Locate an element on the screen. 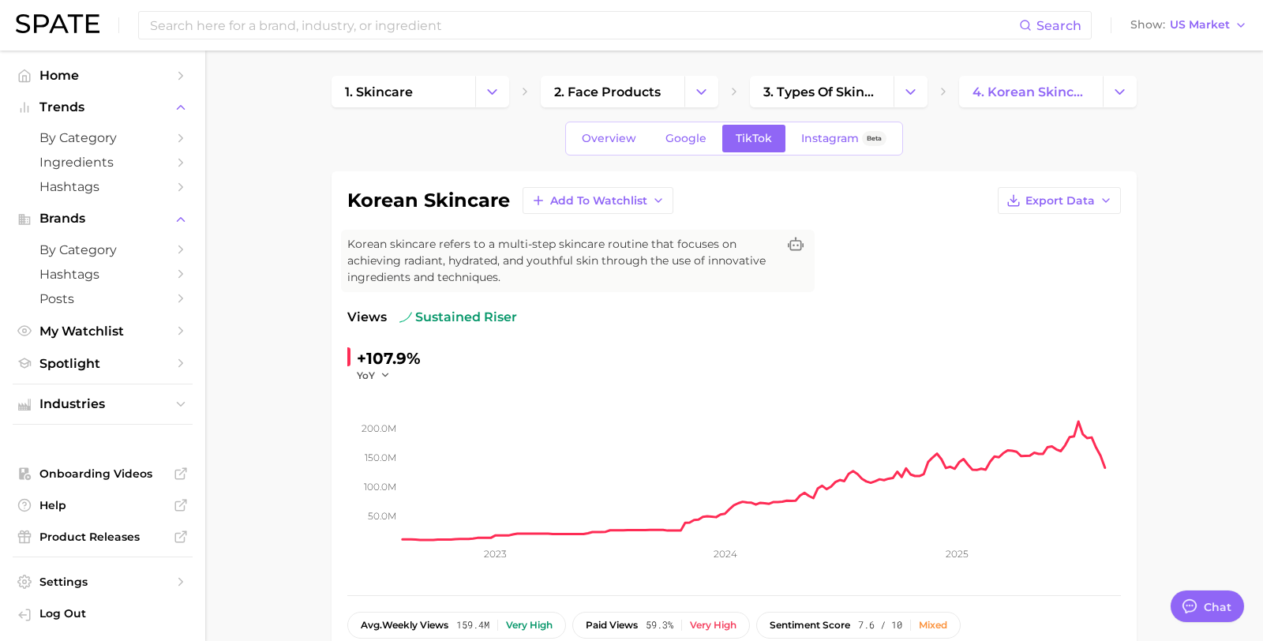  span: Export Data is located at coordinates (1060, 200).